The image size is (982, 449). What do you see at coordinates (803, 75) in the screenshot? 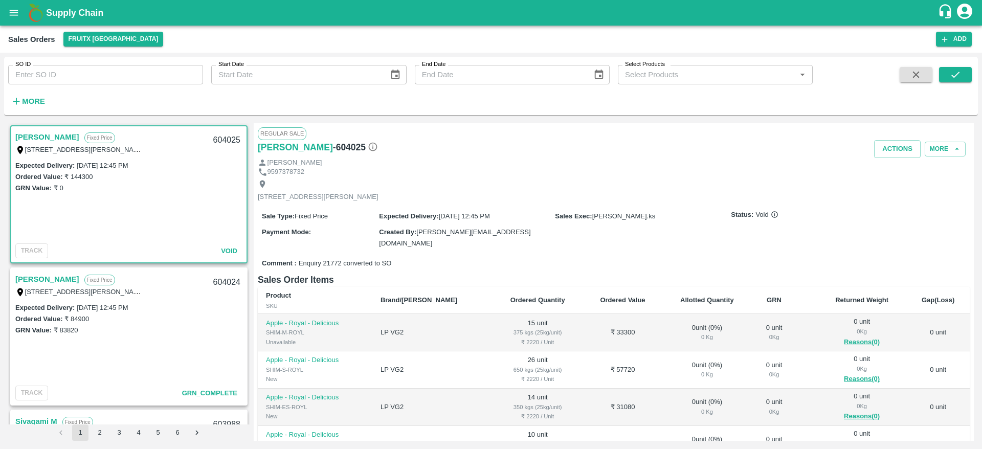
I see `button: Open` at bounding box center [803, 75].